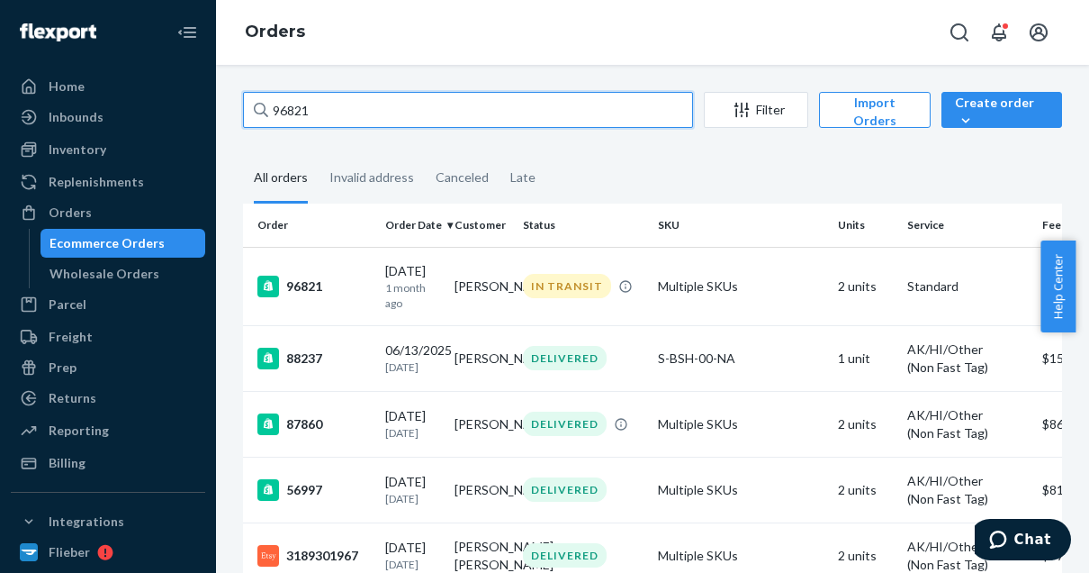 This screenshot has width=1089, height=573. I want to click on button: Help Center, so click(1058, 286).